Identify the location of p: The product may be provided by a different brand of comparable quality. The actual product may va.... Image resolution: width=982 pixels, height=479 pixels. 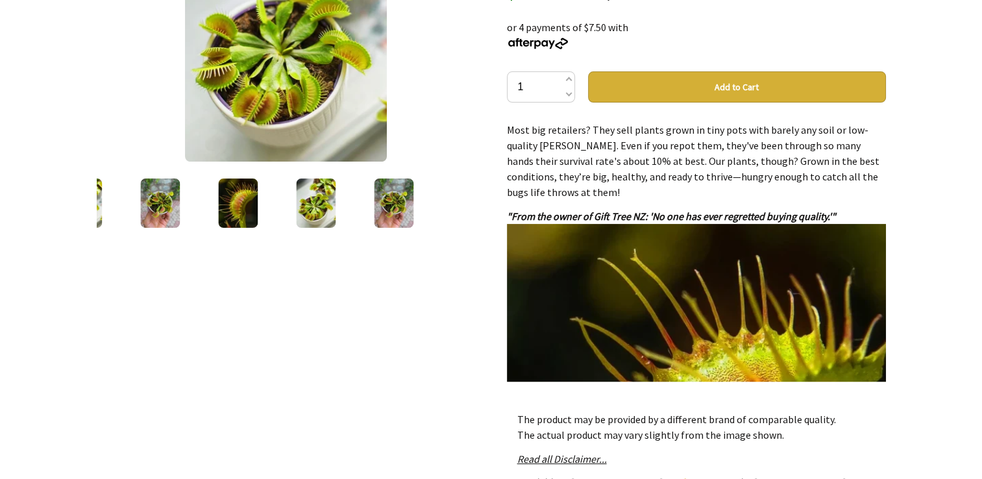
(697, 427).